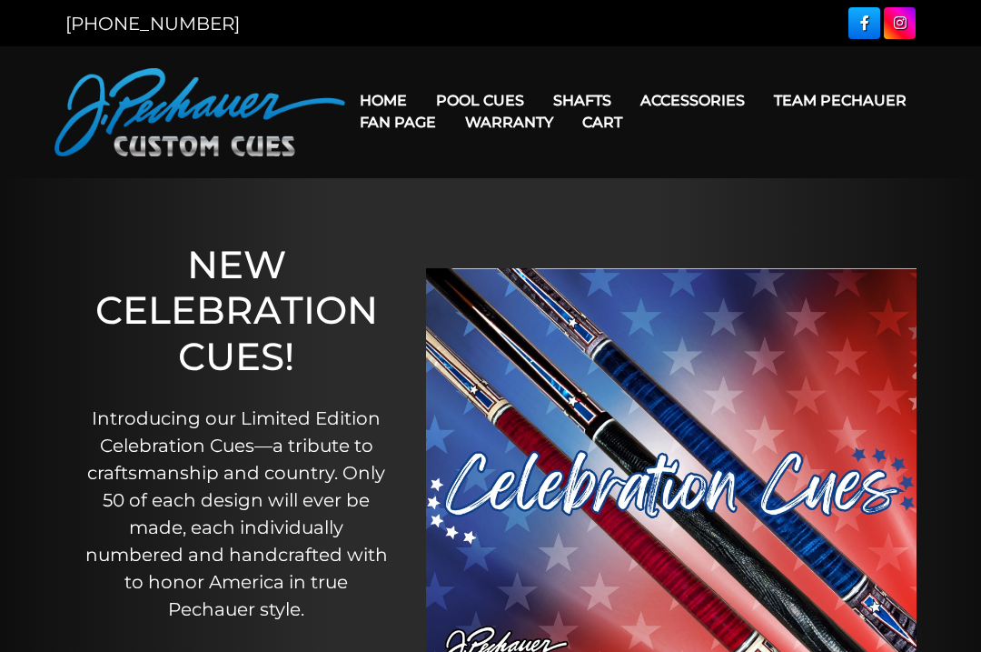 The width and height of the screenshot is (981, 652). I want to click on p: Introducing our Limited Edition Celebration Cues—a tribute to craftsmanship and country. Only 50 ..., so click(236, 513).